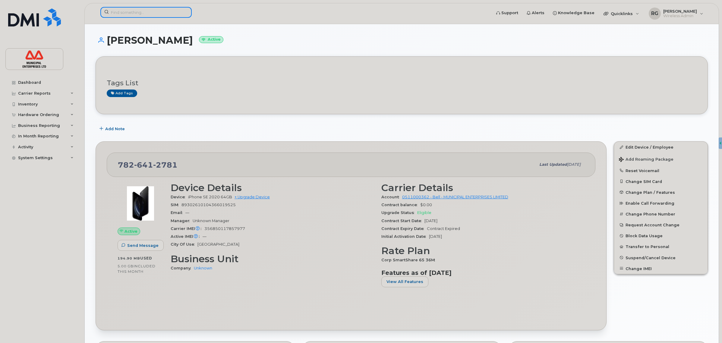  Describe the element at coordinates (252, 197) in the screenshot. I see `a: + Upgrade Device` at that location.